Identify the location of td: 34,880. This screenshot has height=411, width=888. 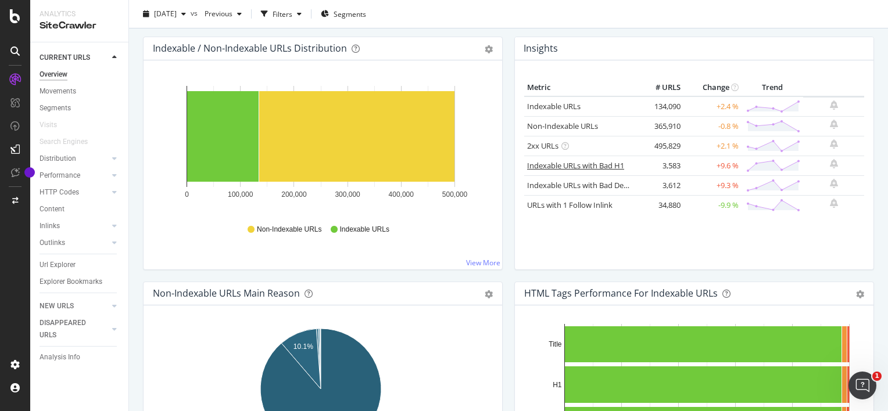
(660, 205).